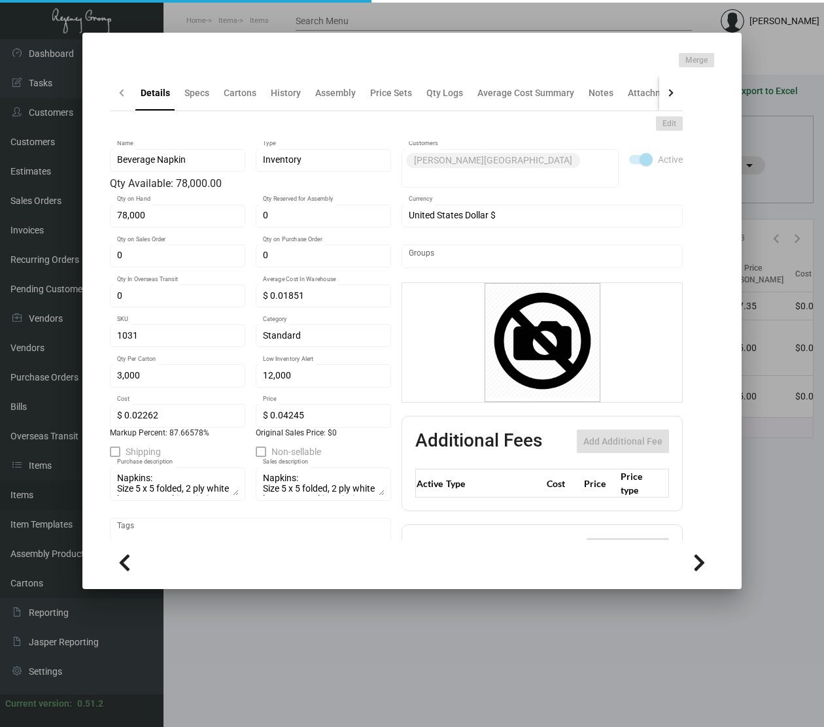 This screenshot has height=727, width=824. I want to click on div: Assembly, so click(335, 93).